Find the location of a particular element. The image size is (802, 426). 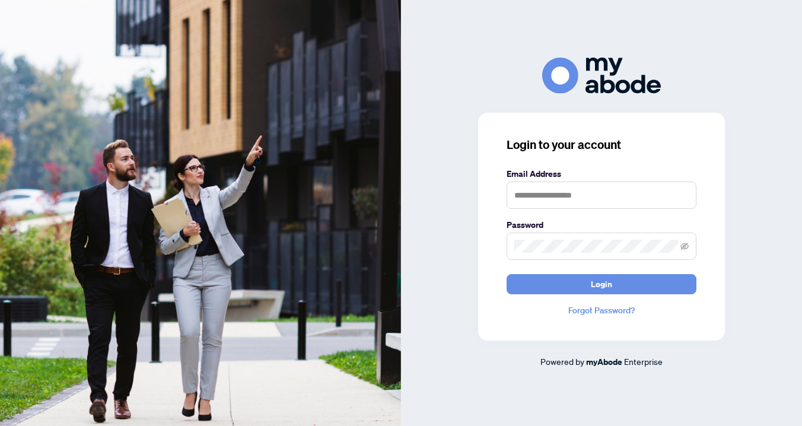

span: Powered by is located at coordinates (563, 361).